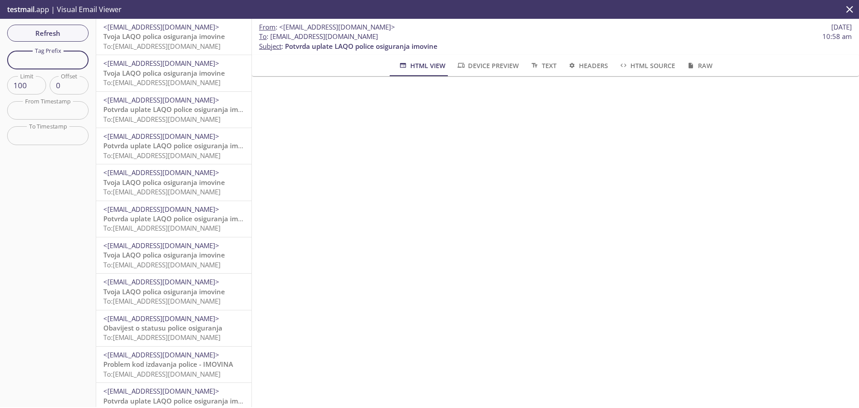  What do you see at coordinates (48, 33) in the screenshot?
I see `span: Refresh` at bounding box center [48, 33].